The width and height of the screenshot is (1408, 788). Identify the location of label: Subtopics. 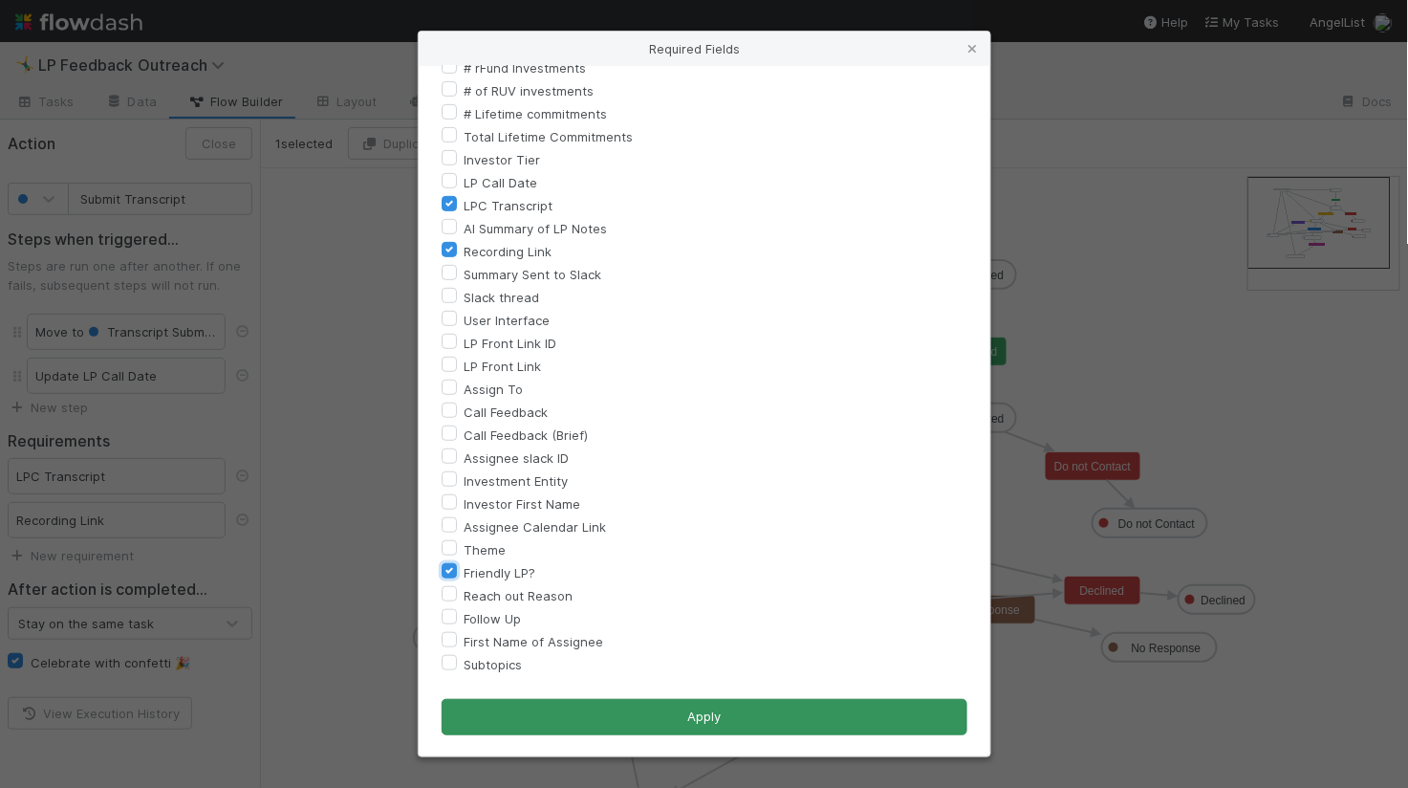
(493, 665).